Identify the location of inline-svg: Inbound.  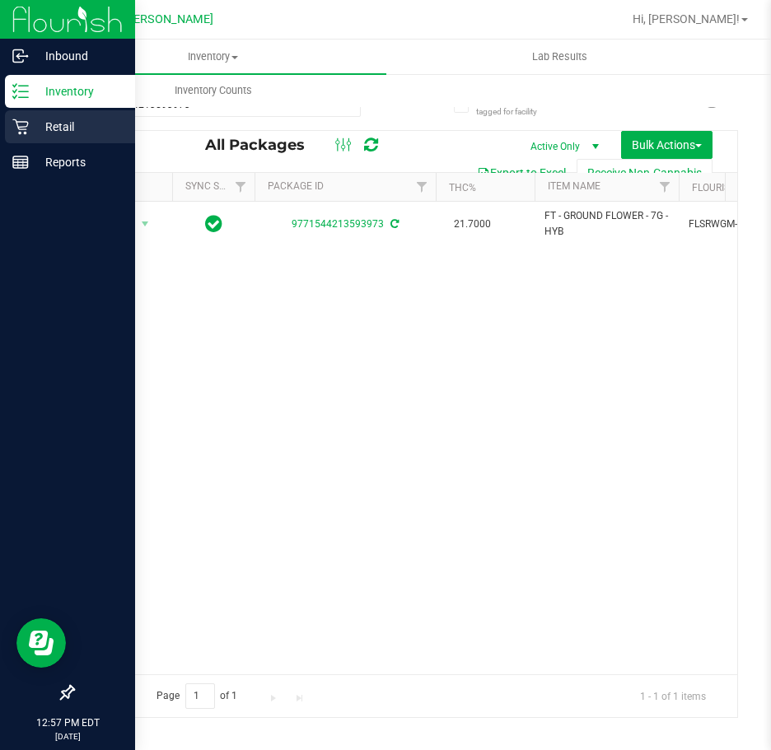
(21, 56).